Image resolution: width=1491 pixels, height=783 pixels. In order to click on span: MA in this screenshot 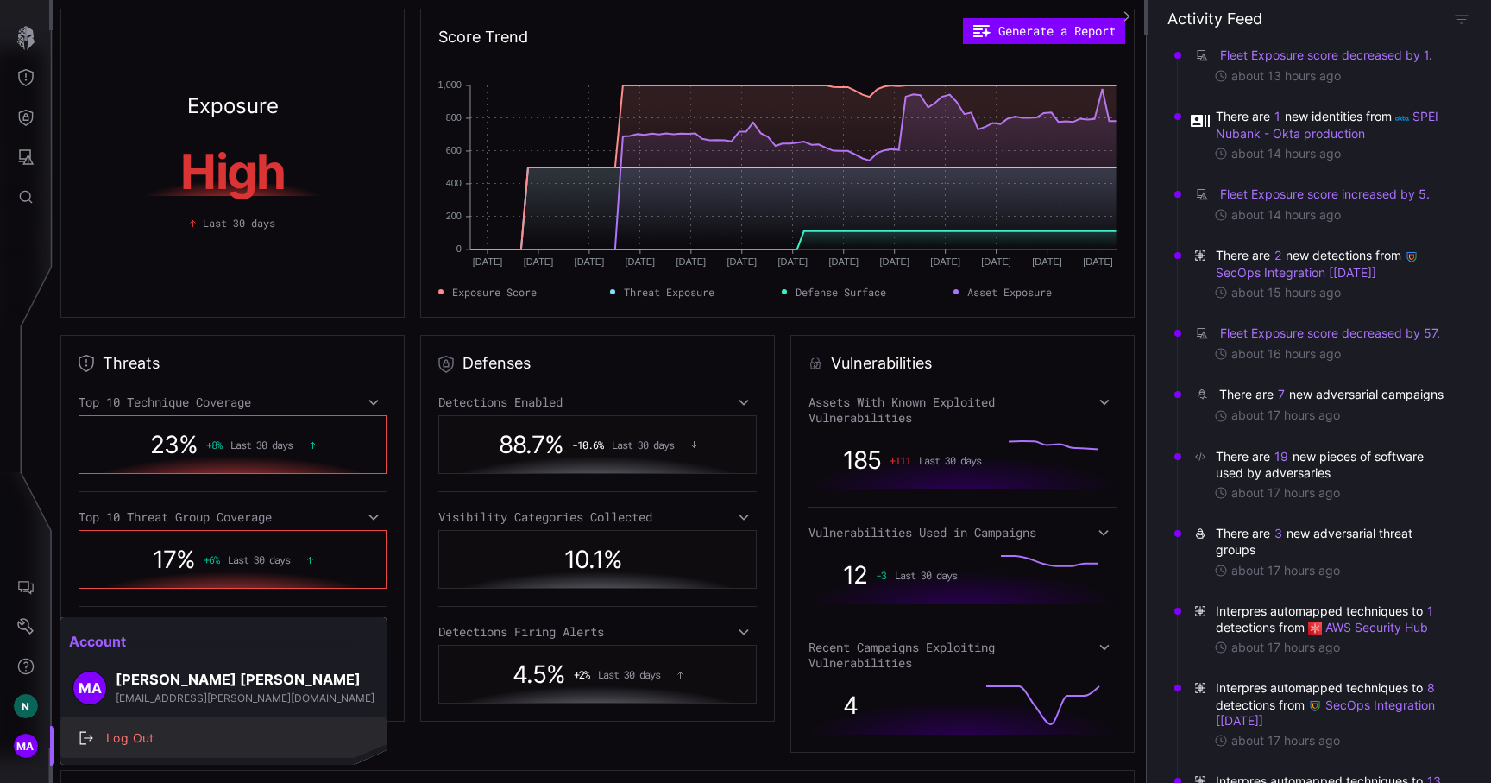, I will do `click(90, 688)`.